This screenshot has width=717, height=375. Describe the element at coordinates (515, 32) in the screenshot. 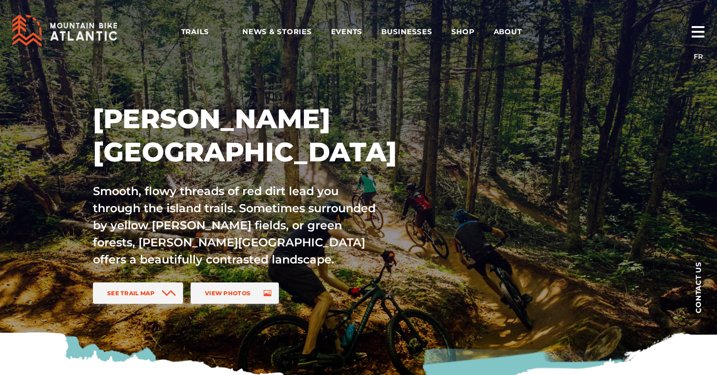

I see `span: About` at that location.